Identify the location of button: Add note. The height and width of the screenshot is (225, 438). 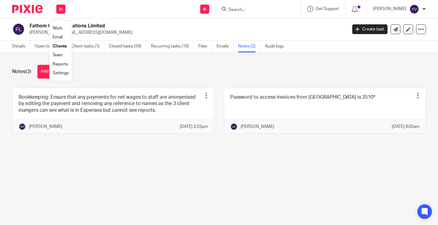
(49, 71).